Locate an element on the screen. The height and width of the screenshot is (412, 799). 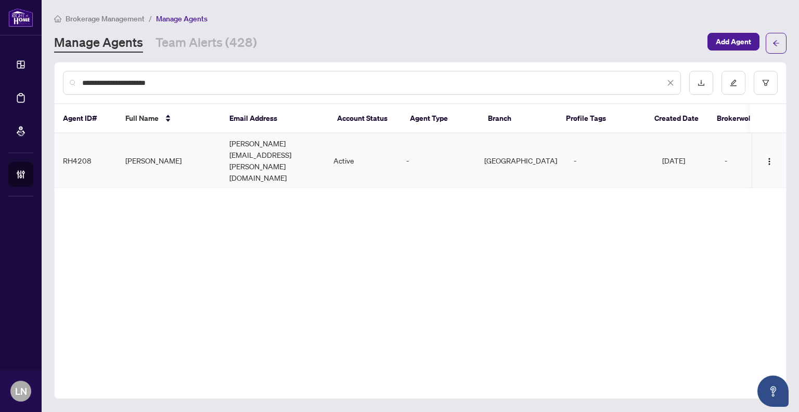
a: Team Alerts (428) is located at coordinates (206, 43).